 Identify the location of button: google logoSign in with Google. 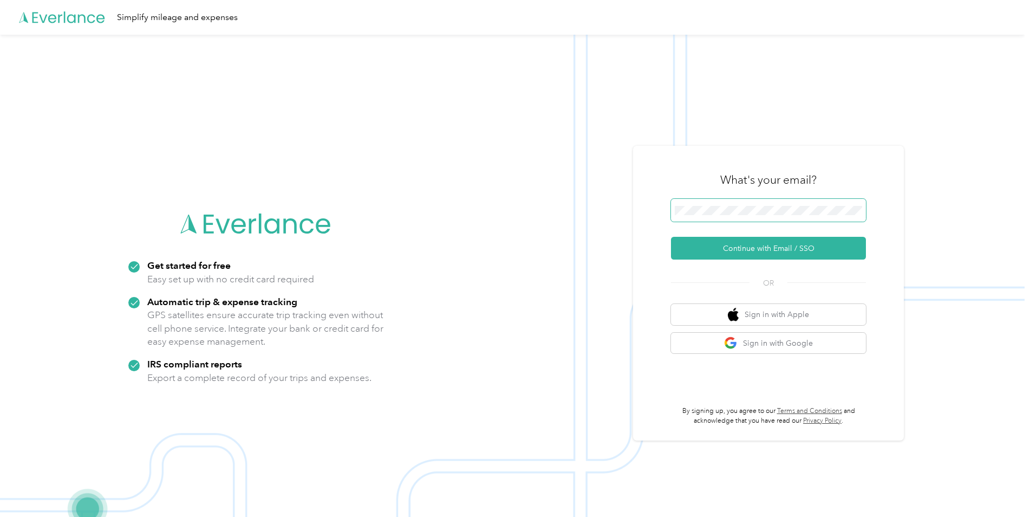
(768, 343).